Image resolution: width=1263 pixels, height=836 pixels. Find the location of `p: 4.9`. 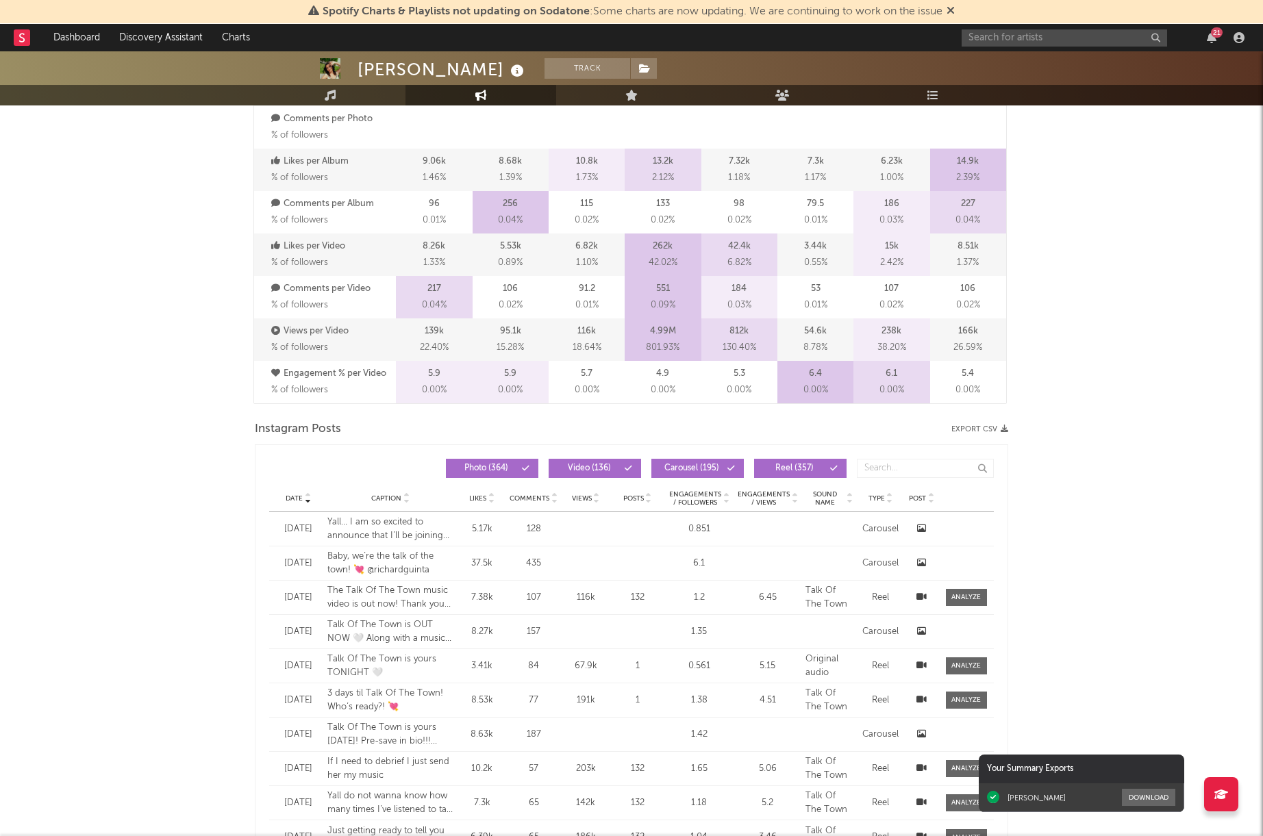

p: 4.9 is located at coordinates (662, 374).